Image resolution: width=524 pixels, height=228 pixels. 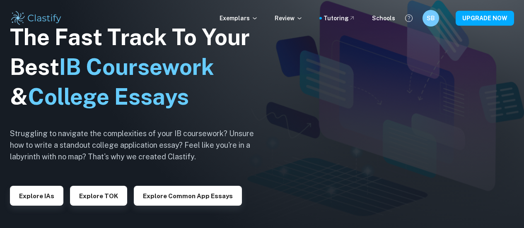 I want to click on div: Schools, so click(x=384, y=18).